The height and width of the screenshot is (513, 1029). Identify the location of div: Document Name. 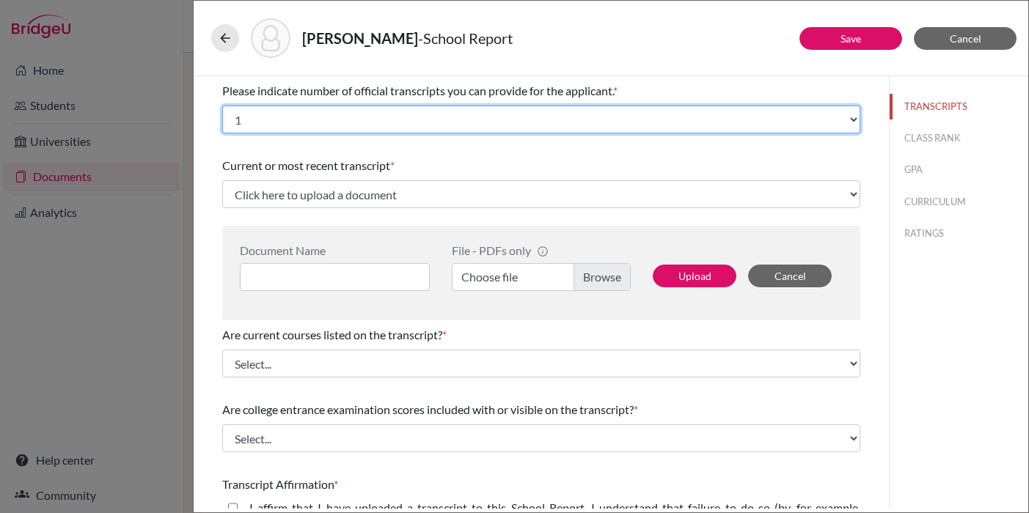
(334, 250).